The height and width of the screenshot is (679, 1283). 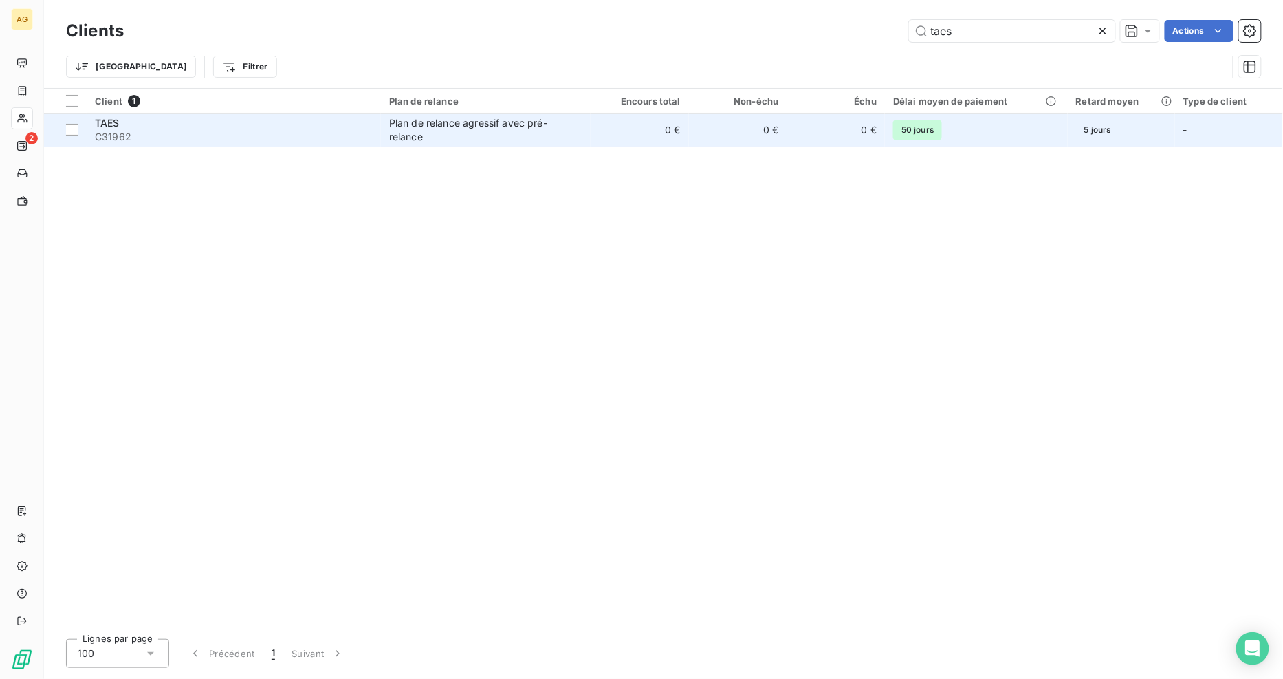 What do you see at coordinates (475, 130) in the screenshot?
I see `div: Plan de relance agressif avec pré-relance` at bounding box center [475, 130].